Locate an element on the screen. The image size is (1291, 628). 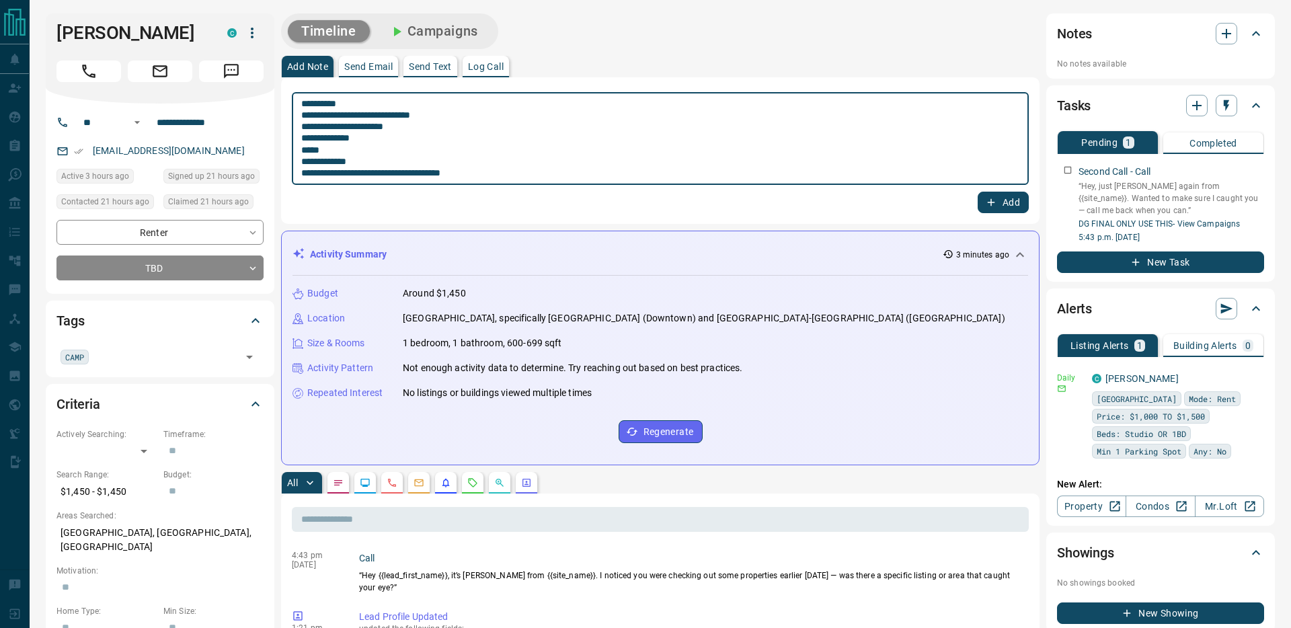
button: Timeline is located at coordinates (329, 31).